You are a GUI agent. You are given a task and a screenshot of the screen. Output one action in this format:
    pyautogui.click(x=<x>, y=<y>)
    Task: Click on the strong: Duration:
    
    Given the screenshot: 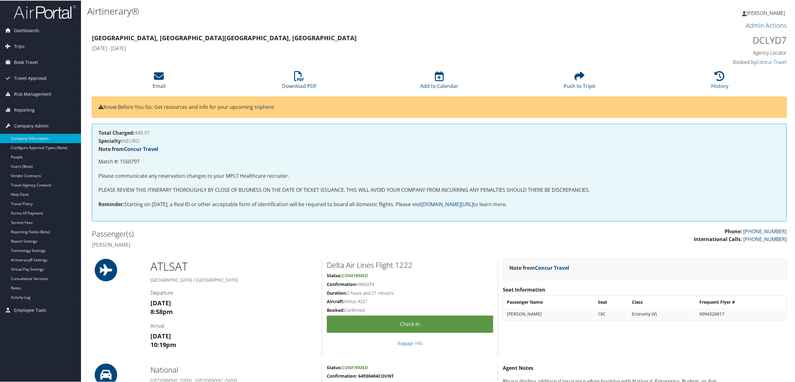 What is the action you would take?
    pyautogui.click(x=337, y=292)
    